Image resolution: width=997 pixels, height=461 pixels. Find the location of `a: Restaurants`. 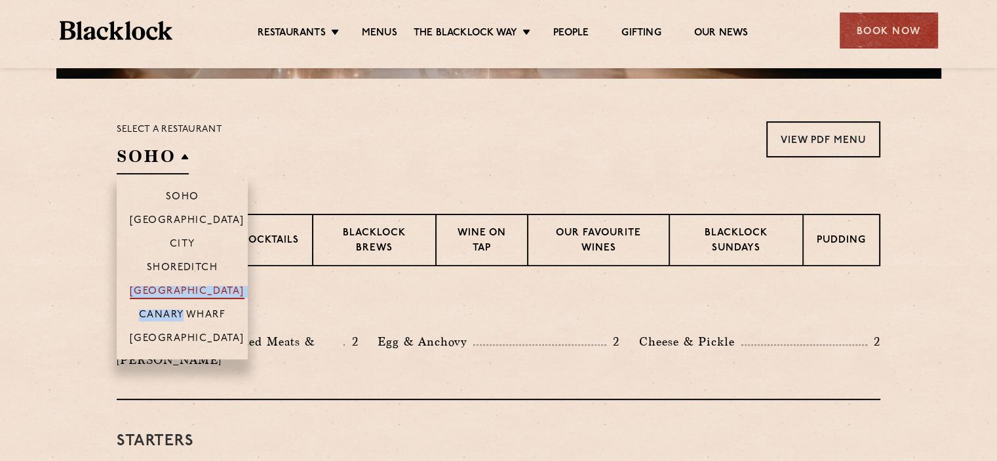

a: Restaurants is located at coordinates (292, 34).